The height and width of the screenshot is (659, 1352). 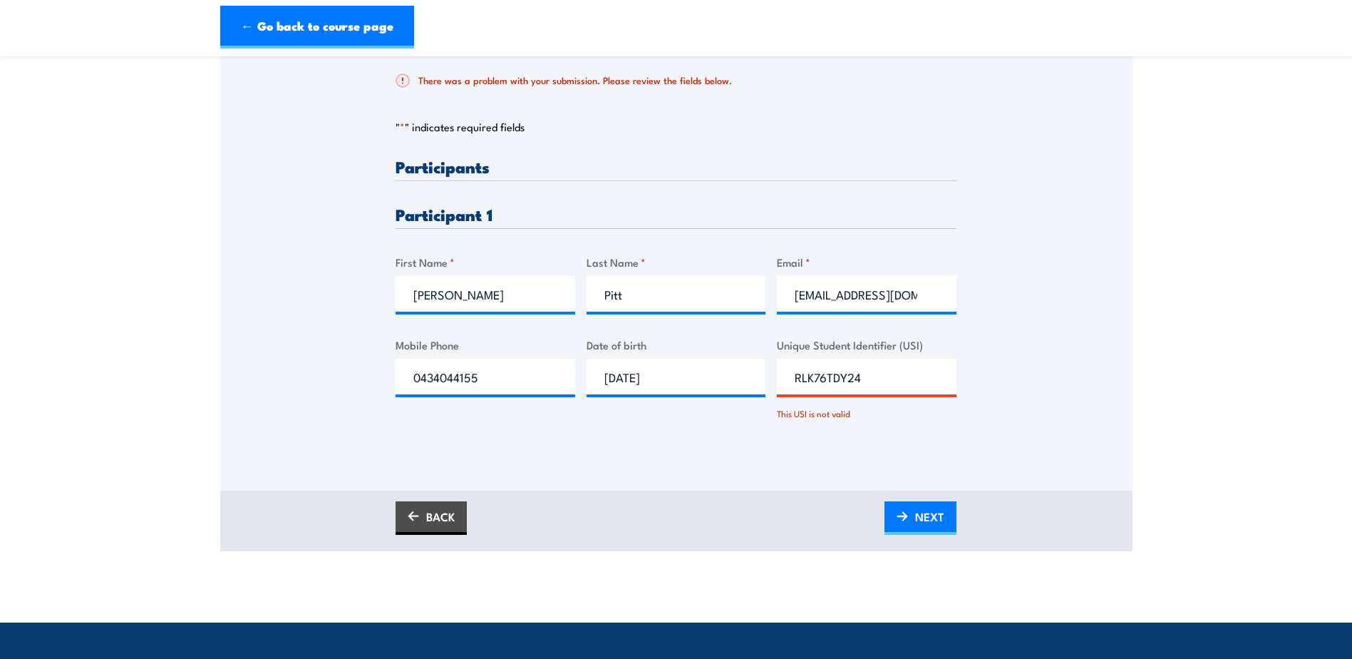 I want to click on label: Date of birth, so click(x=676, y=344).